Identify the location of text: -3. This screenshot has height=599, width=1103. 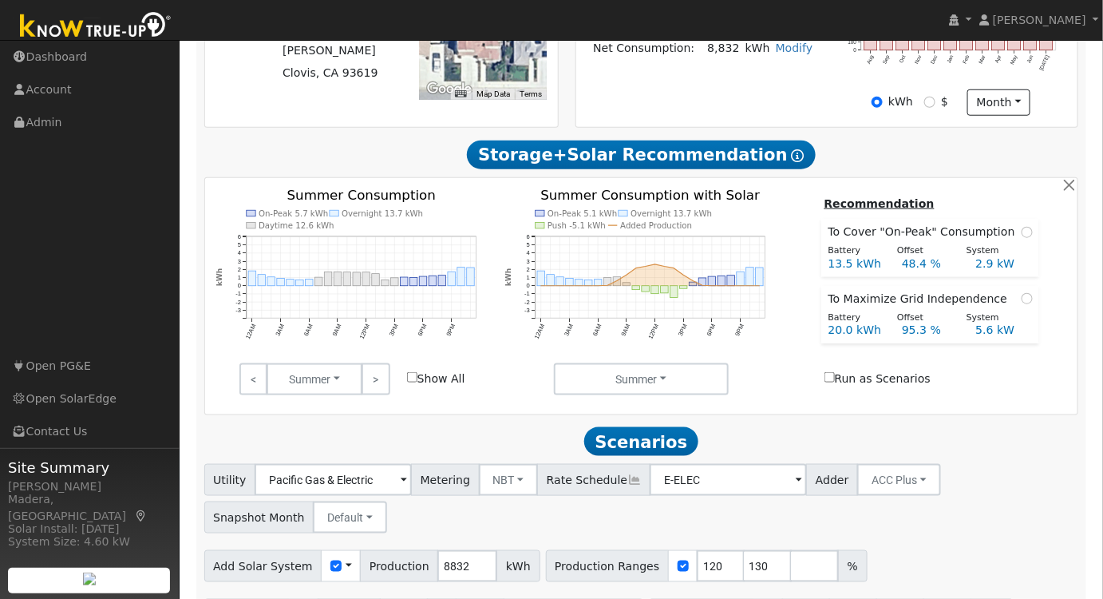
(527, 310).